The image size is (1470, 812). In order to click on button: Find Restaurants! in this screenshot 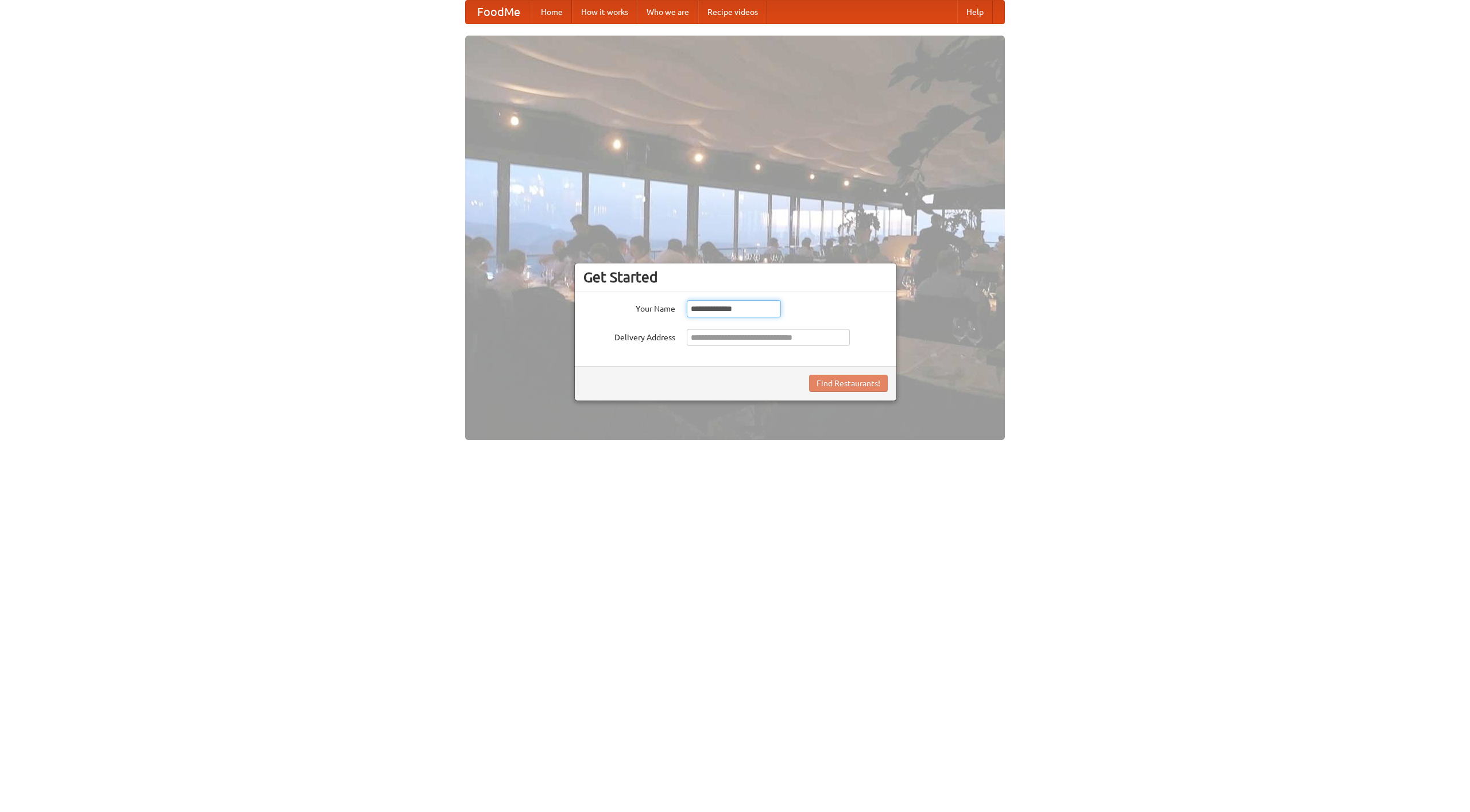, I will do `click(848, 384)`.